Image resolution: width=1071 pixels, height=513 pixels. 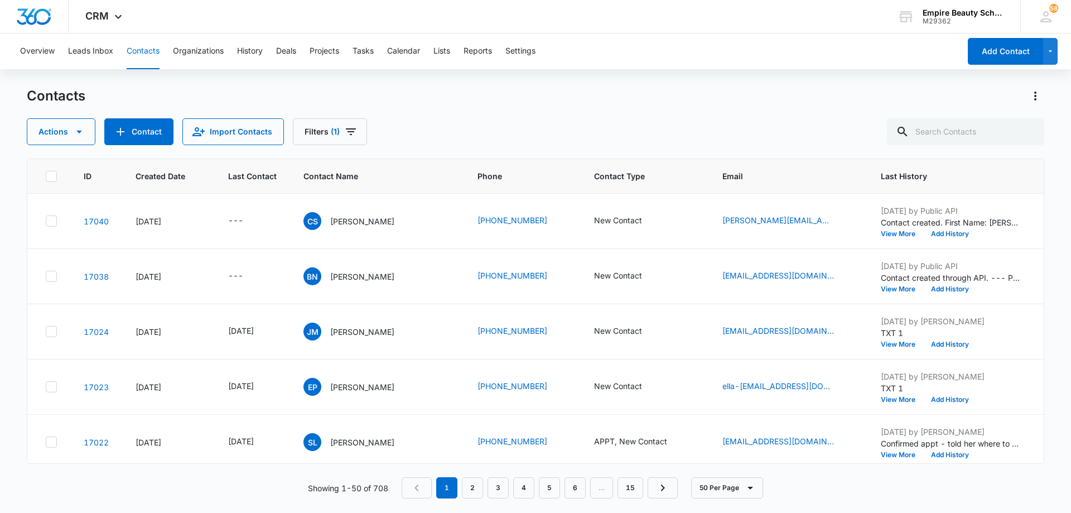 What do you see at coordinates (37, 51) in the screenshot?
I see `button: Overview` at bounding box center [37, 51].